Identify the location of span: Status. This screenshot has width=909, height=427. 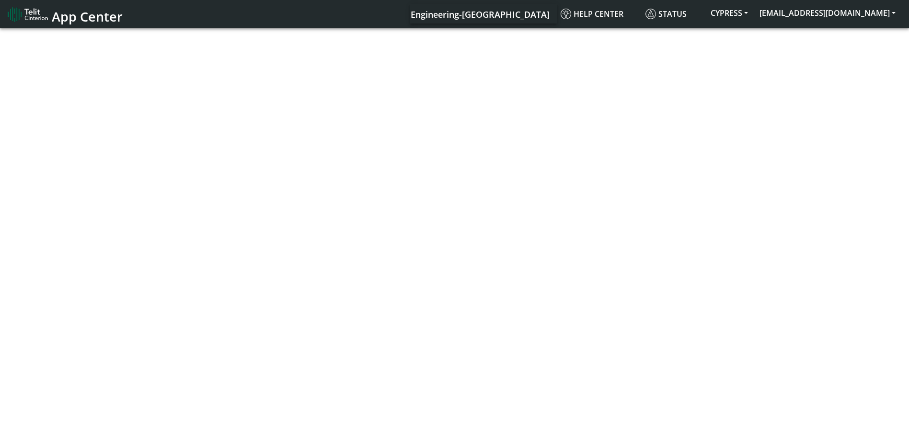
(666, 14).